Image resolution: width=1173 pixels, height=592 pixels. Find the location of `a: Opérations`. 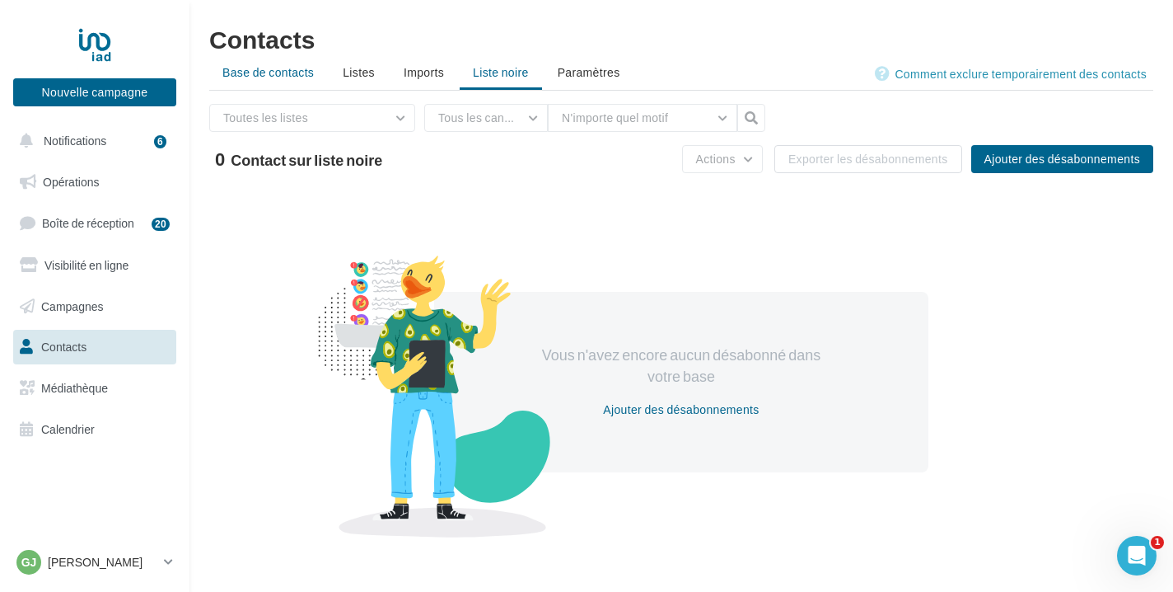

a: Opérations is located at coordinates (95, 182).